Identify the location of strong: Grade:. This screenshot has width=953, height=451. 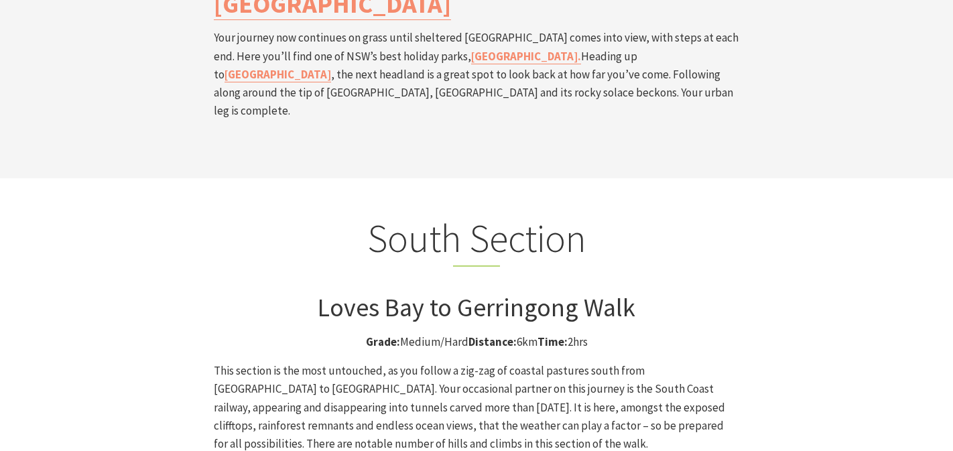
(383, 342).